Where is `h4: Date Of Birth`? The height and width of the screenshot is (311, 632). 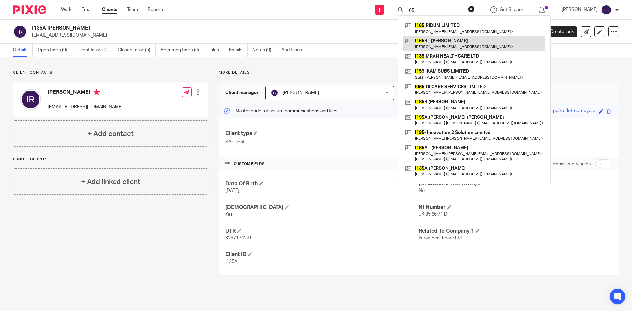 h4: Date Of Birth is located at coordinates (322, 184).